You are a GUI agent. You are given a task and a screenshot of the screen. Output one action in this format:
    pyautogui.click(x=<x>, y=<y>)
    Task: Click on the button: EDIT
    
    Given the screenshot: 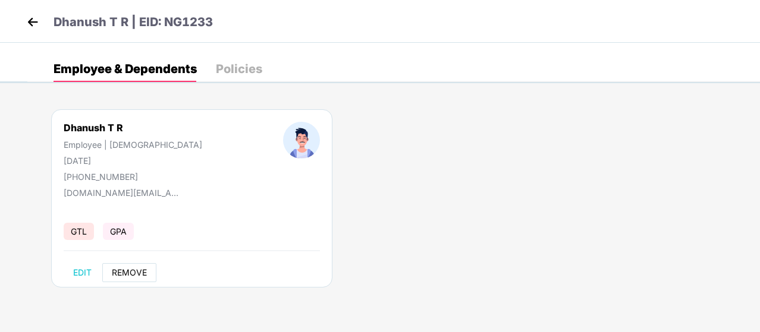 What is the action you would take?
    pyautogui.click(x=82, y=273)
    